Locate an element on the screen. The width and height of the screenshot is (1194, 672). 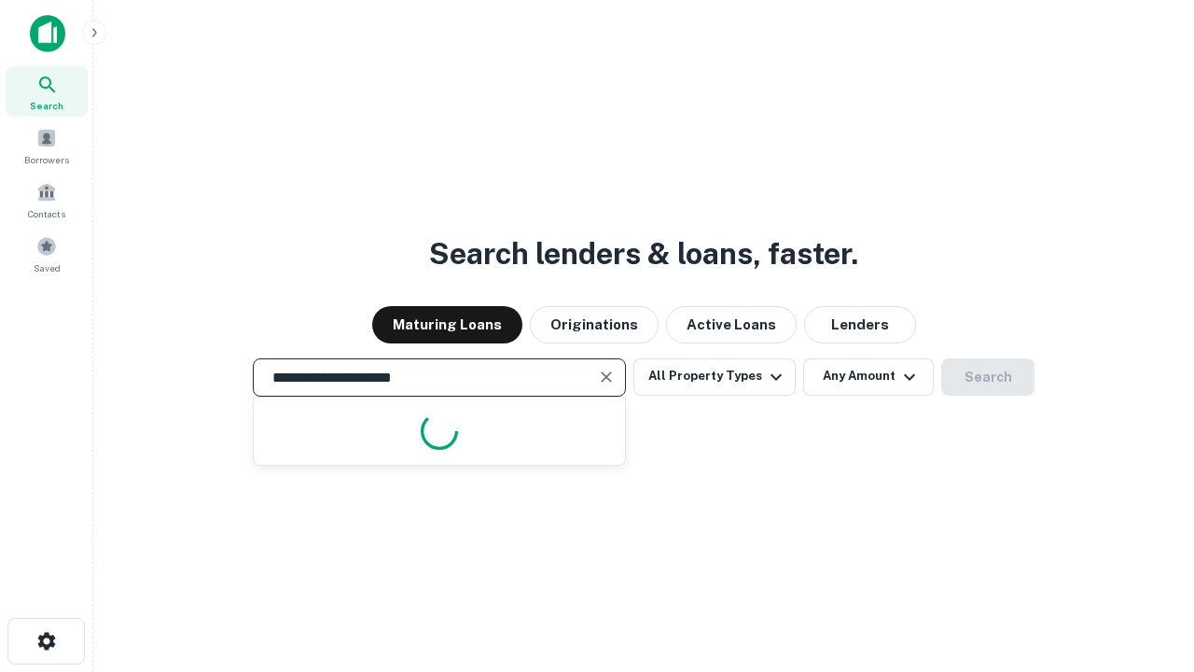
button: Maturing Loans is located at coordinates (447, 325).